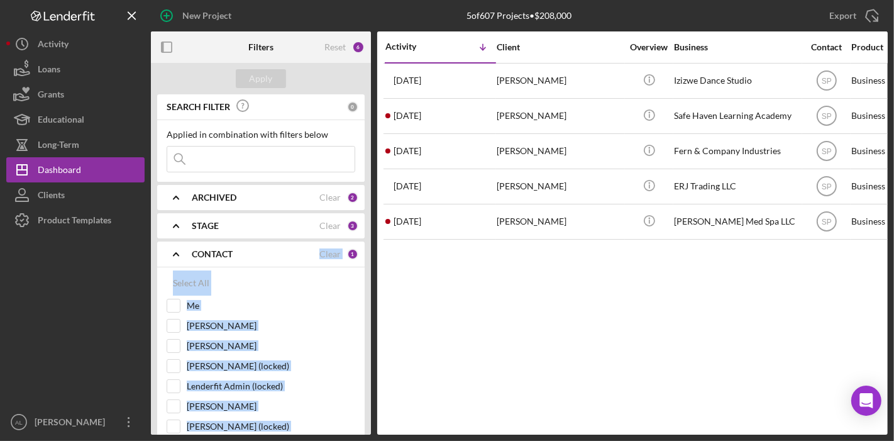  Describe the element at coordinates (75, 220) in the screenshot. I see `a: Product Templates` at that location.